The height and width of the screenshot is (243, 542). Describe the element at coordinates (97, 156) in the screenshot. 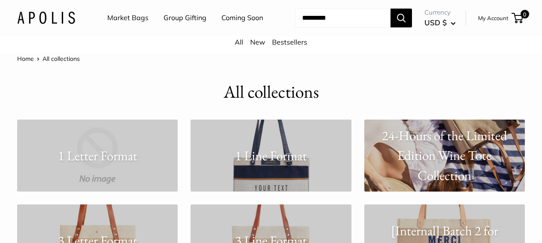

I see `p: 1 Letter Format` at that location.